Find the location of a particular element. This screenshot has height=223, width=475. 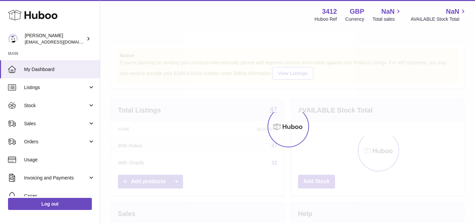

a: NaN AVAILABLE Stock Total is located at coordinates (439, 15).